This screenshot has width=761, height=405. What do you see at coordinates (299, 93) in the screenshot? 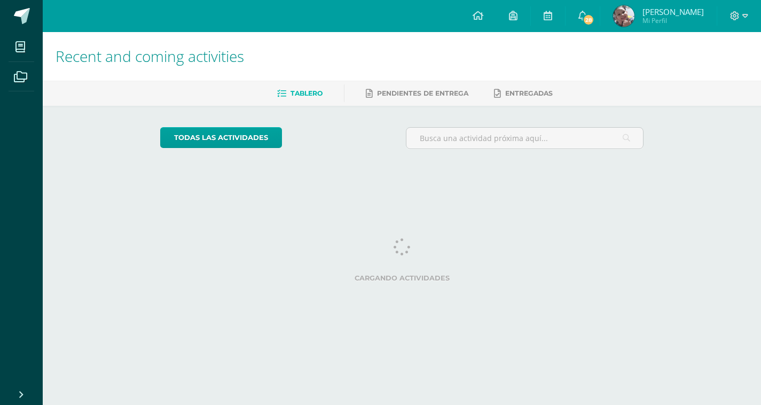
I see `a: Tablero` at bounding box center [299, 93].